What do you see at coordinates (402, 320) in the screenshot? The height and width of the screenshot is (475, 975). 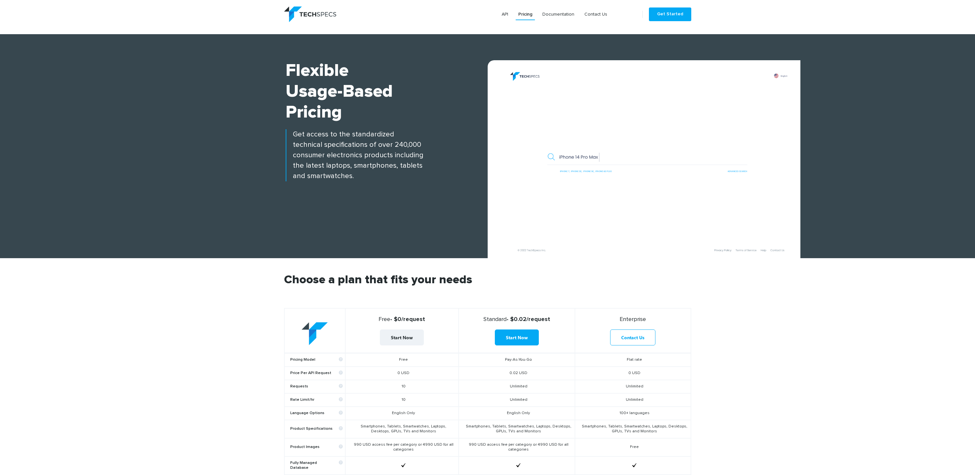 I see `strong: - $0/request` at bounding box center [402, 320].